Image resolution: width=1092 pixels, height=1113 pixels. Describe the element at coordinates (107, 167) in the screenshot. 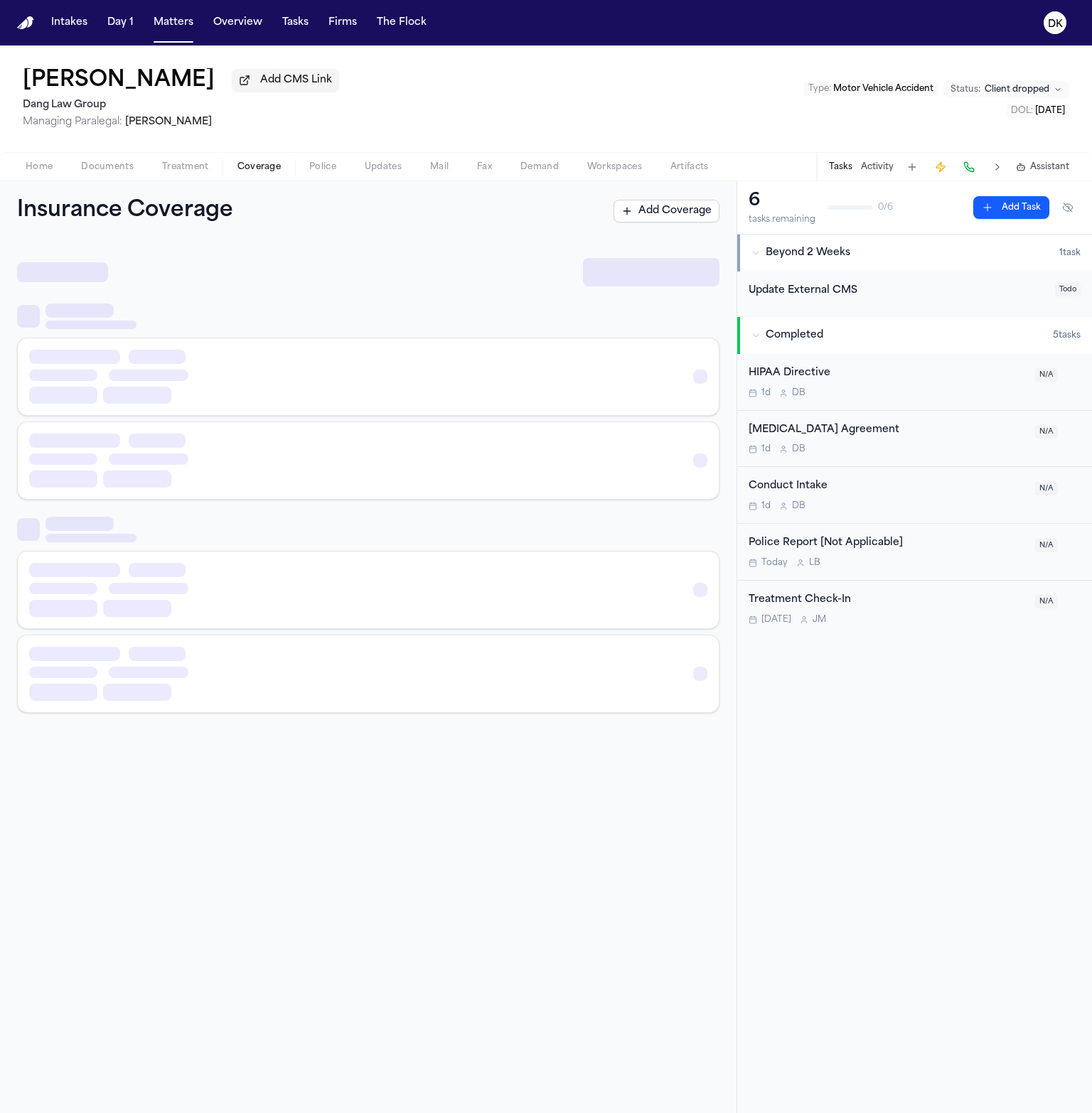

I see `span: Documents` at that location.